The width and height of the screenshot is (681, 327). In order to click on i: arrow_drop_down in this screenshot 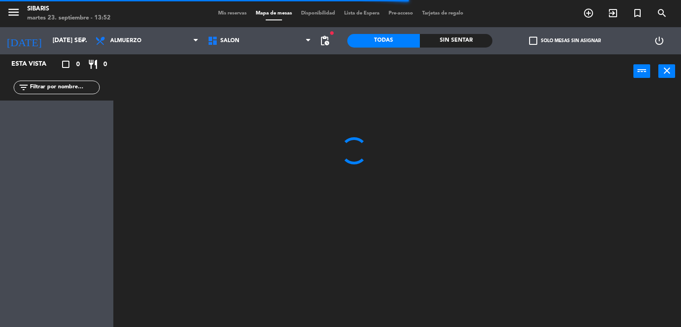, I will do `click(83, 41)`.